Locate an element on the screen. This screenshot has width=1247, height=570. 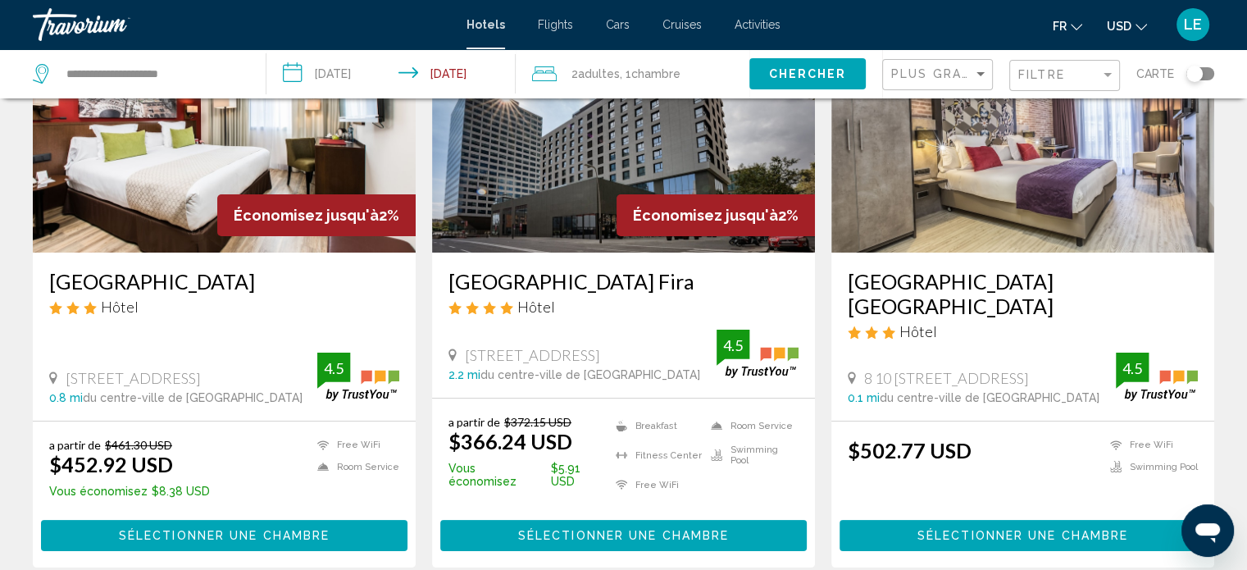
span: Chercher is located at coordinates (807, 75).